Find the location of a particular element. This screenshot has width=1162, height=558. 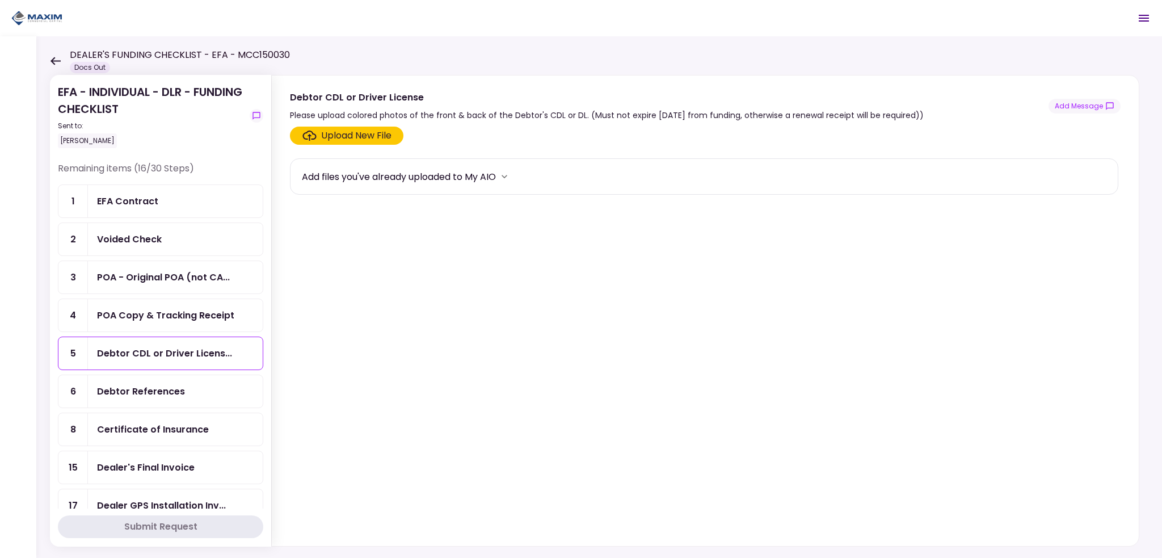

a: 8Certificate of Insurance is located at coordinates (161, 429).